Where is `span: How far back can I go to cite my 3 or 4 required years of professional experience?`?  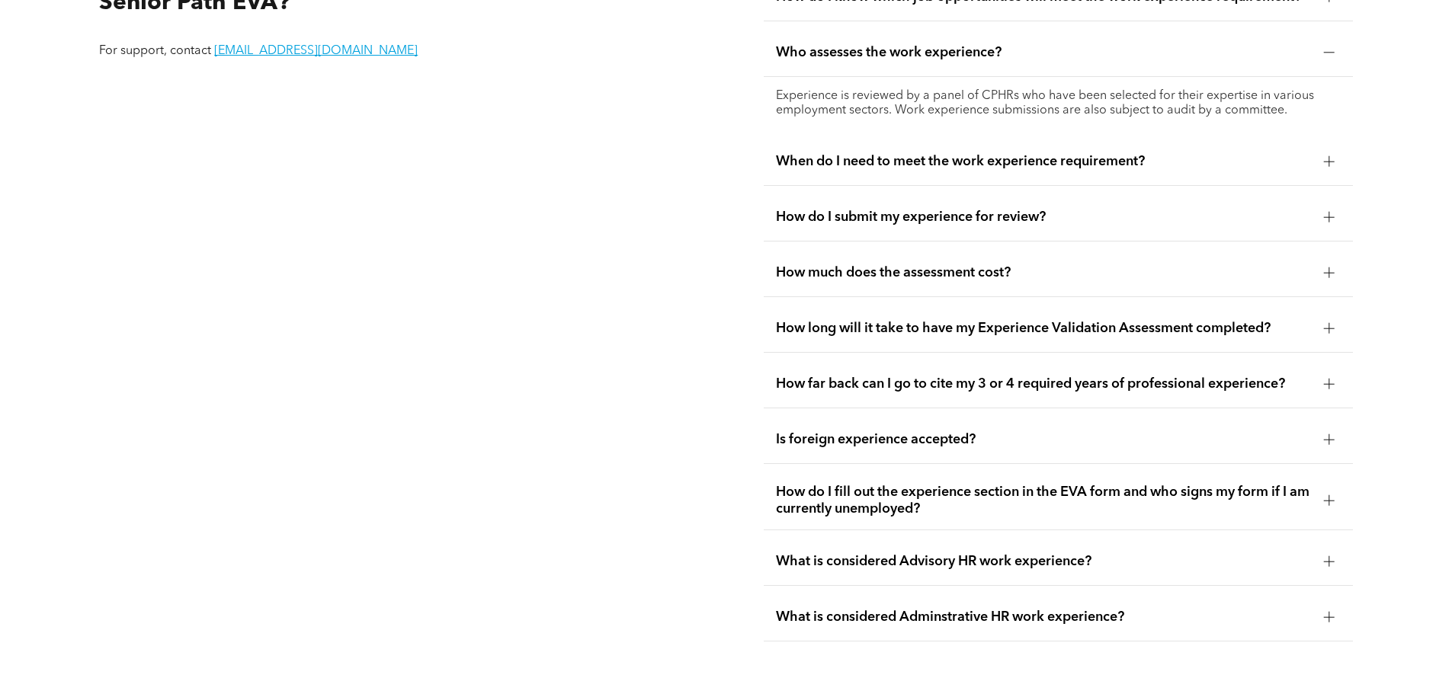 span: How far back can I go to cite my 3 or 4 required years of professional experience? is located at coordinates (1044, 384).